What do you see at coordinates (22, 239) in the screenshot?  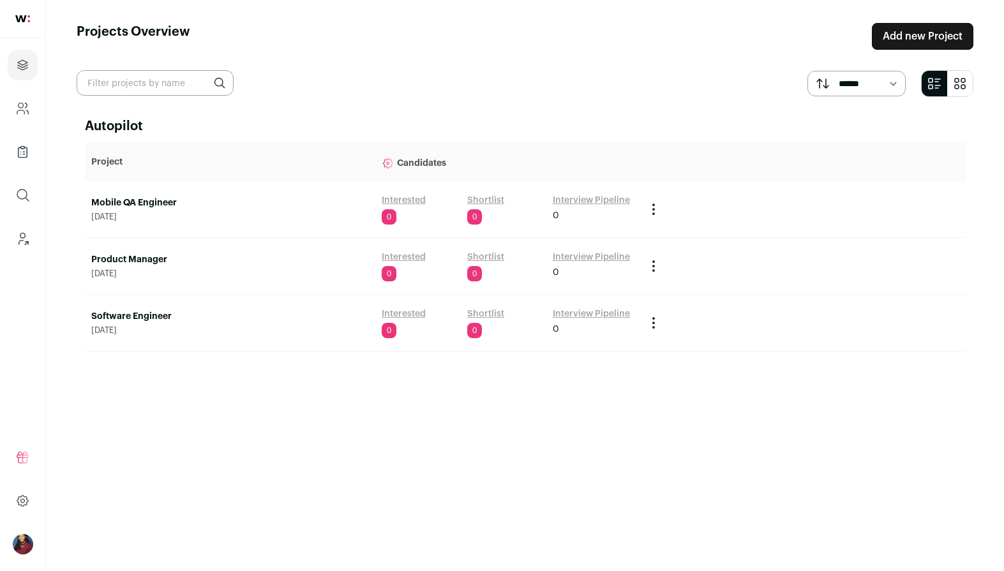 I see `a: Leads (Backoffice)` at bounding box center [22, 239].